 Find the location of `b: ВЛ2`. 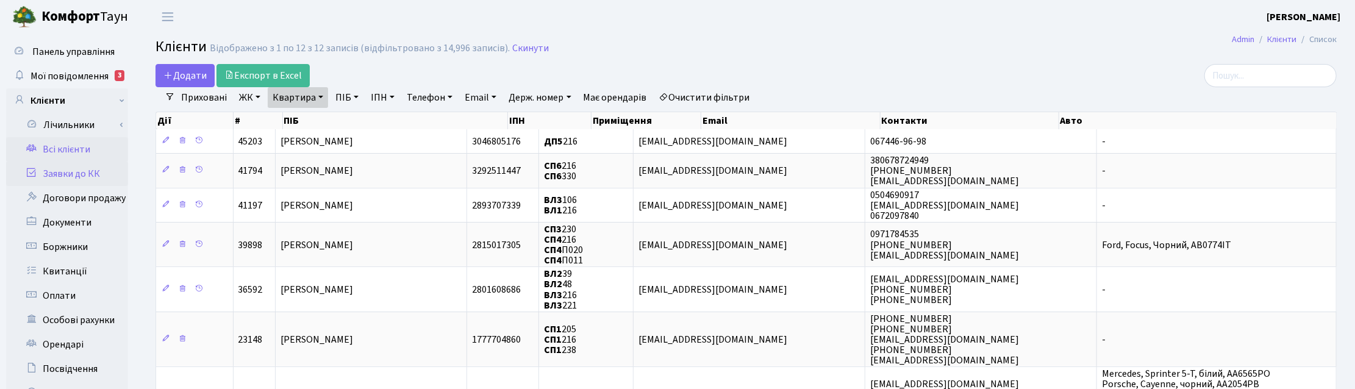

b: ВЛ2 is located at coordinates (553, 285).